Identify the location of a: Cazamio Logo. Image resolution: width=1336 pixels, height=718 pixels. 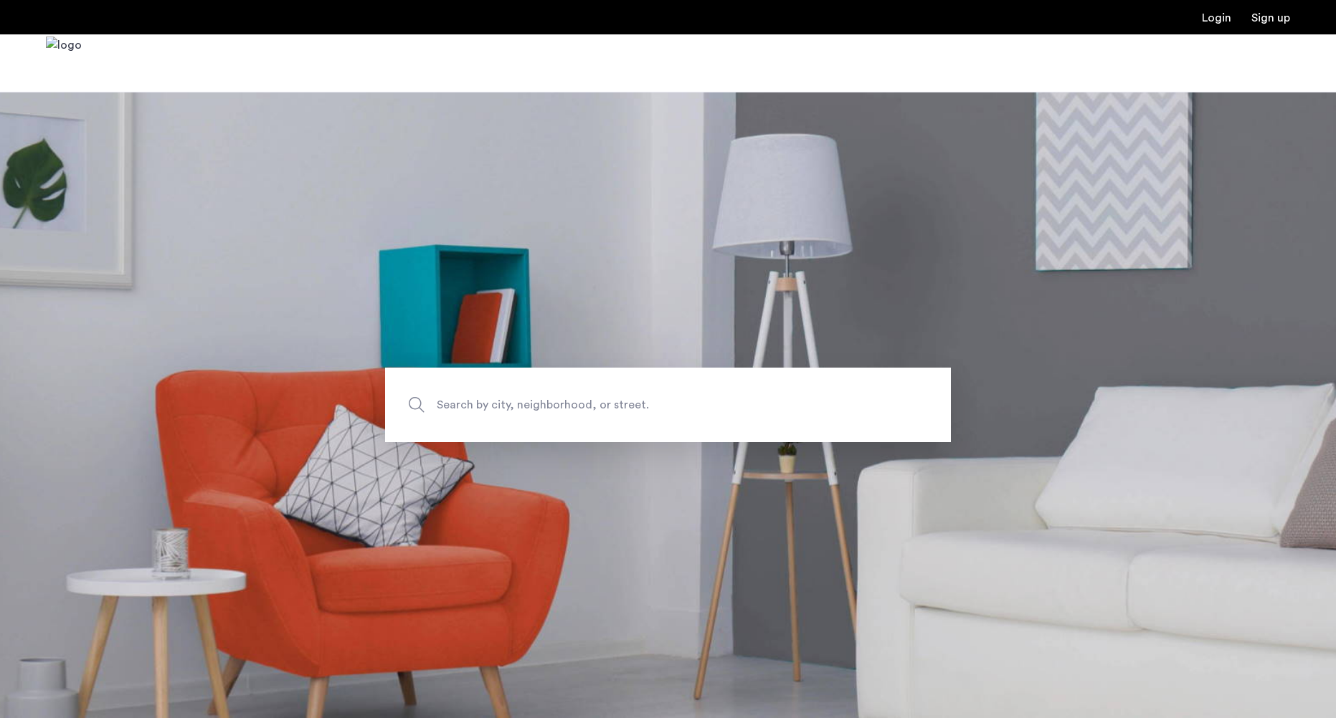
(64, 63).